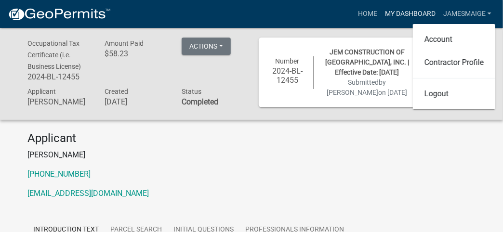 The image size is (503, 232). I want to click on a: Home, so click(368, 14).